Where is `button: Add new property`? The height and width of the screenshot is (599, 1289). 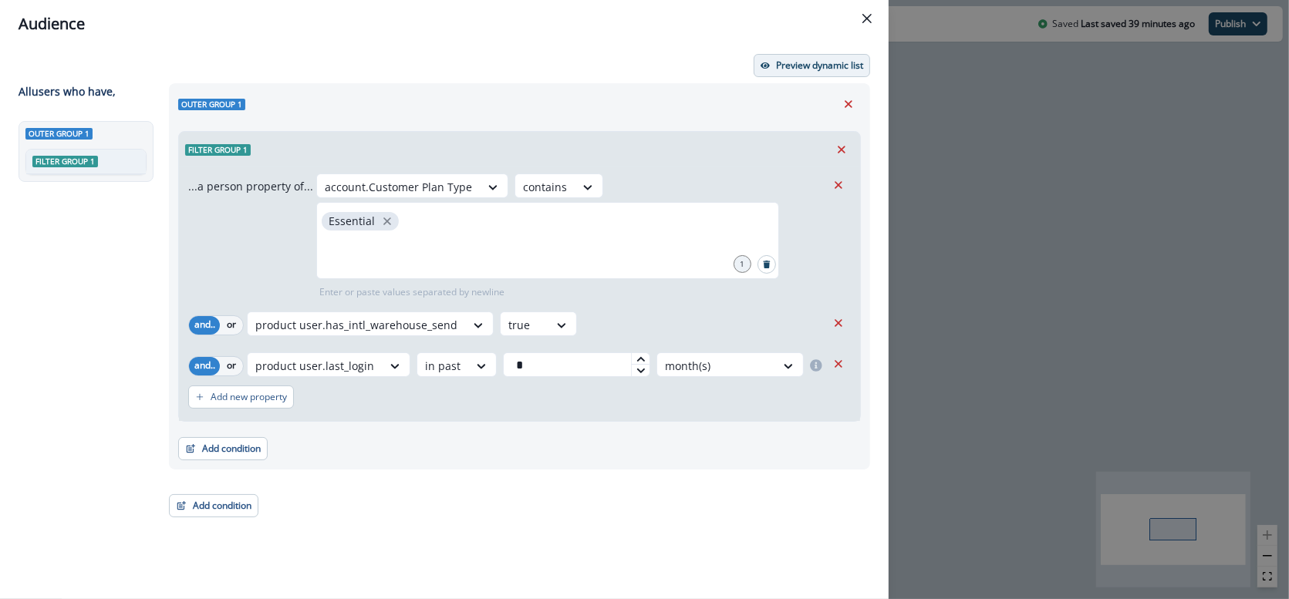 button: Add new property is located at coordinates (241, 397).